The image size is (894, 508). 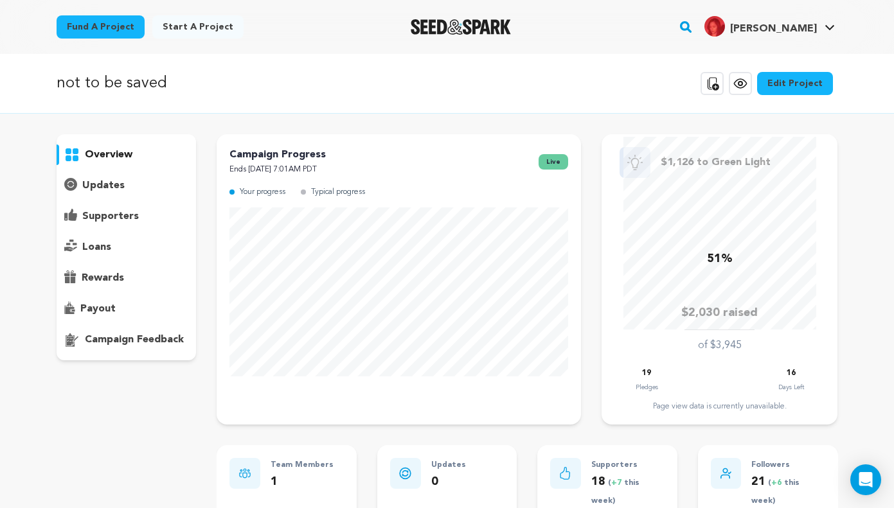 I want to click on p: Supporters, so click(x=628, y=465).